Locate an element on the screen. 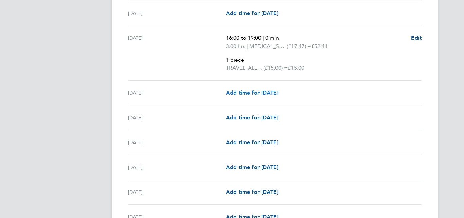 The height and width of the screenshot is (218, 464). span: 0 min is located at coordinates (272, 38).